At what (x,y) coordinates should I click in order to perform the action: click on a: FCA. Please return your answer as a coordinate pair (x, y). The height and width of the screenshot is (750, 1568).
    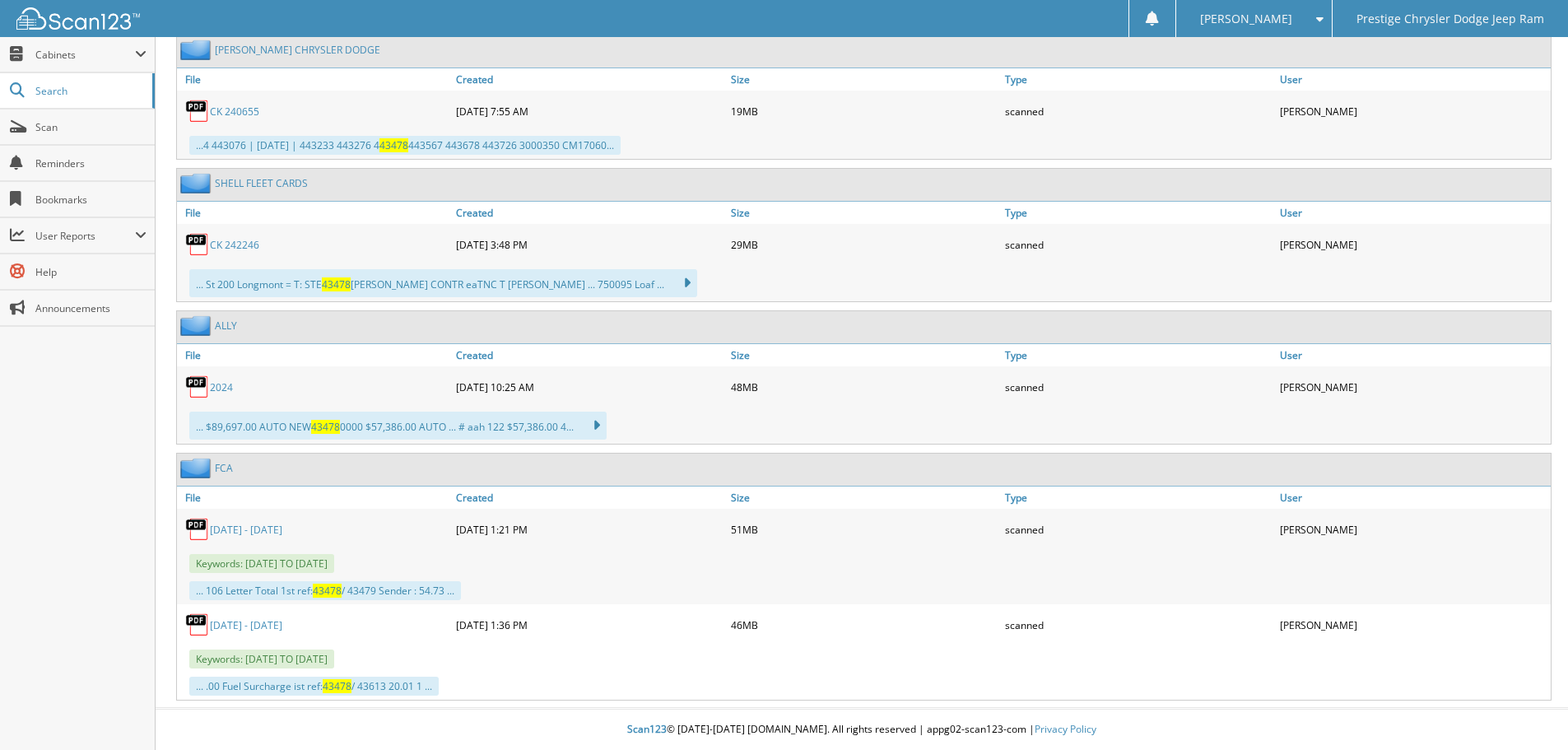
    Looking at the image, I should click on (224, 467).